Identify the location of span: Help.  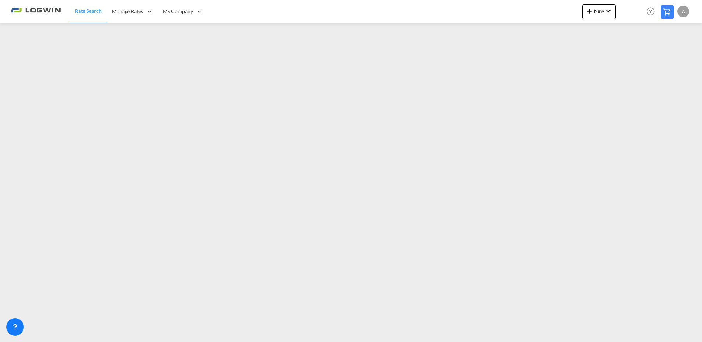
(651, 11).